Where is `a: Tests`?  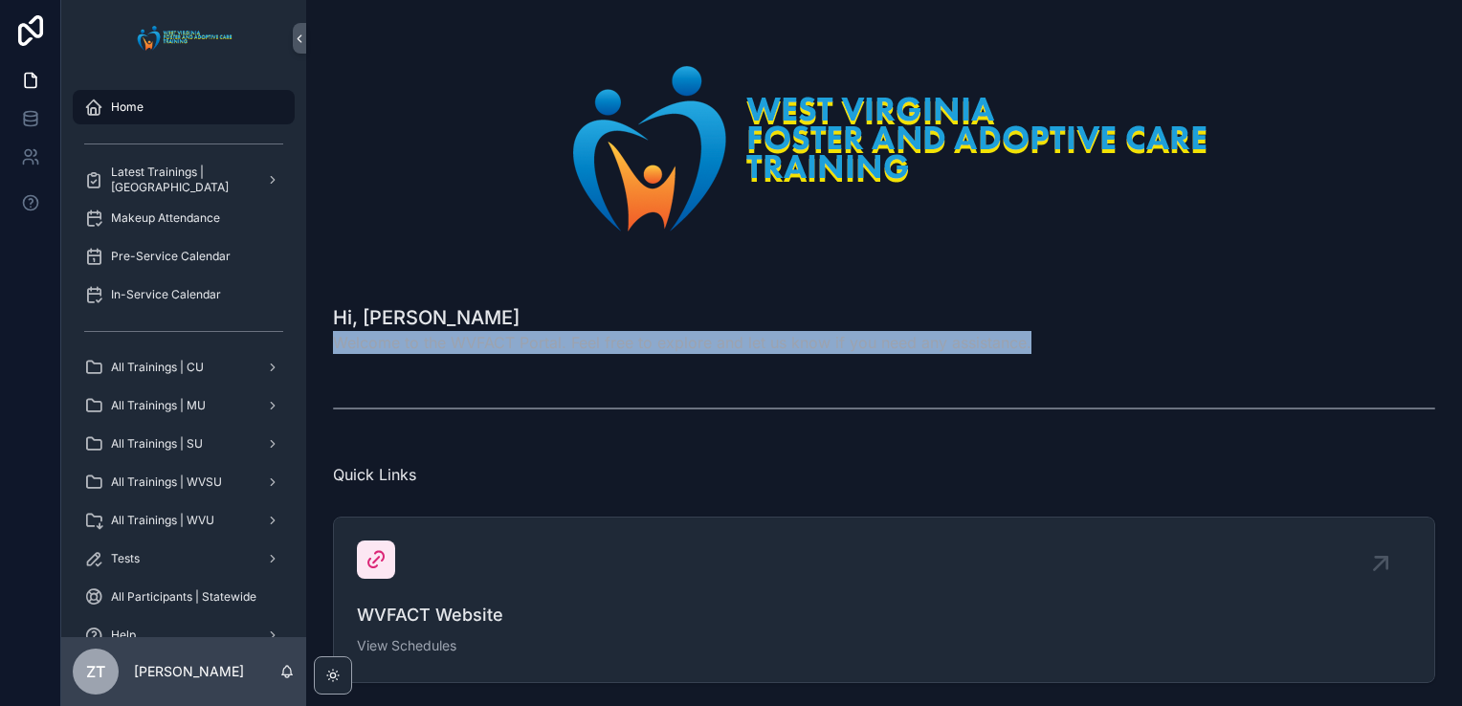 a: Tests is located at coordinates (184, 559).